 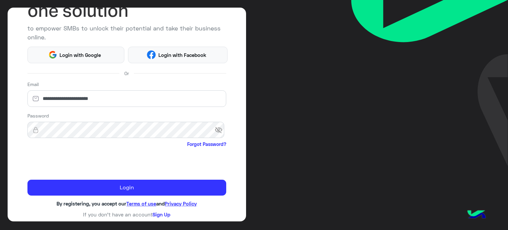 What do you see at coordinates (182, 55) in the screenshot?
I see `span: Login with Facebook` at bounding box center [182, 55].